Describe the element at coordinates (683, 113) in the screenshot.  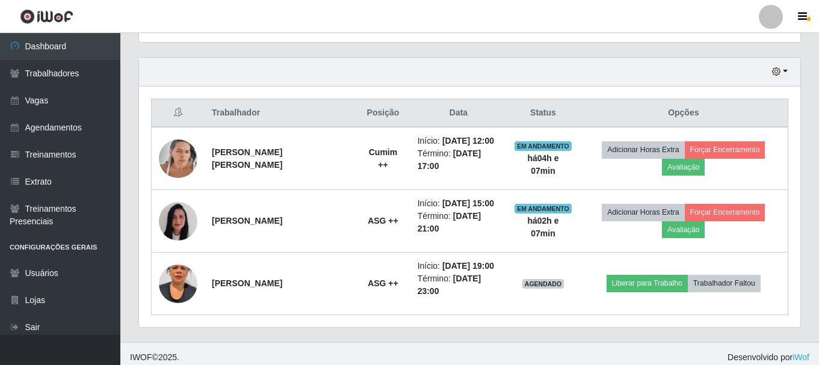
I see `th: Opções` at that location.